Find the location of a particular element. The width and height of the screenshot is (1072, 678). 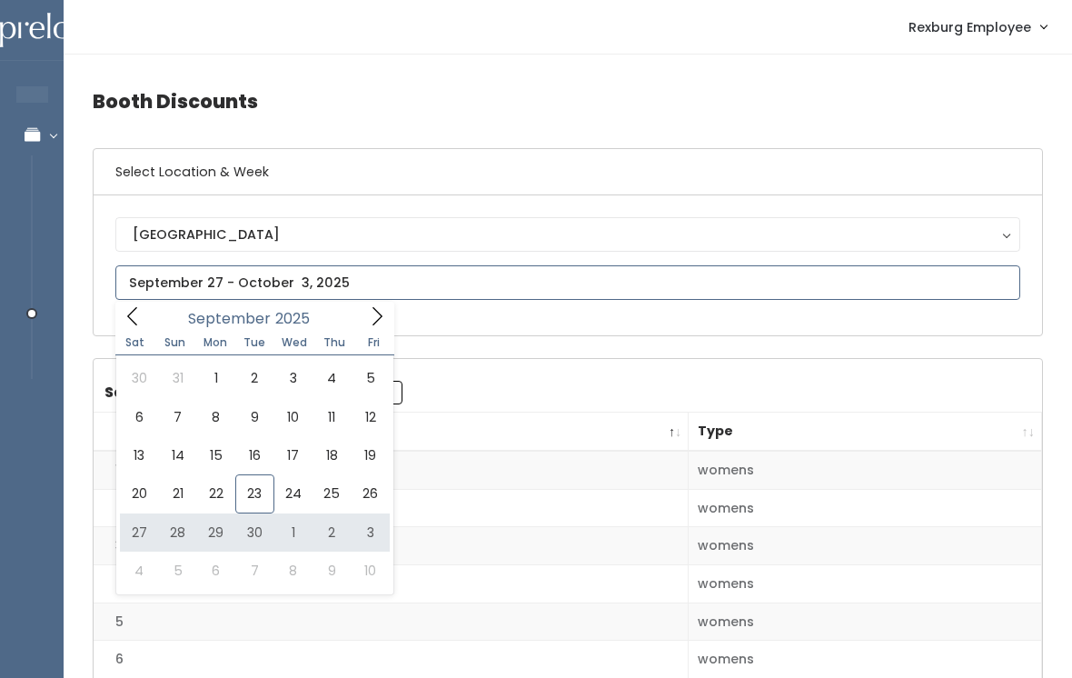

h6: Select Location & Week is located at coordinates (568, 172).